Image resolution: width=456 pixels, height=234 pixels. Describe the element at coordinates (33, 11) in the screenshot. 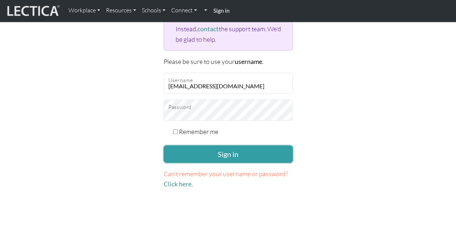

I see `img: lecticalive` at that location.